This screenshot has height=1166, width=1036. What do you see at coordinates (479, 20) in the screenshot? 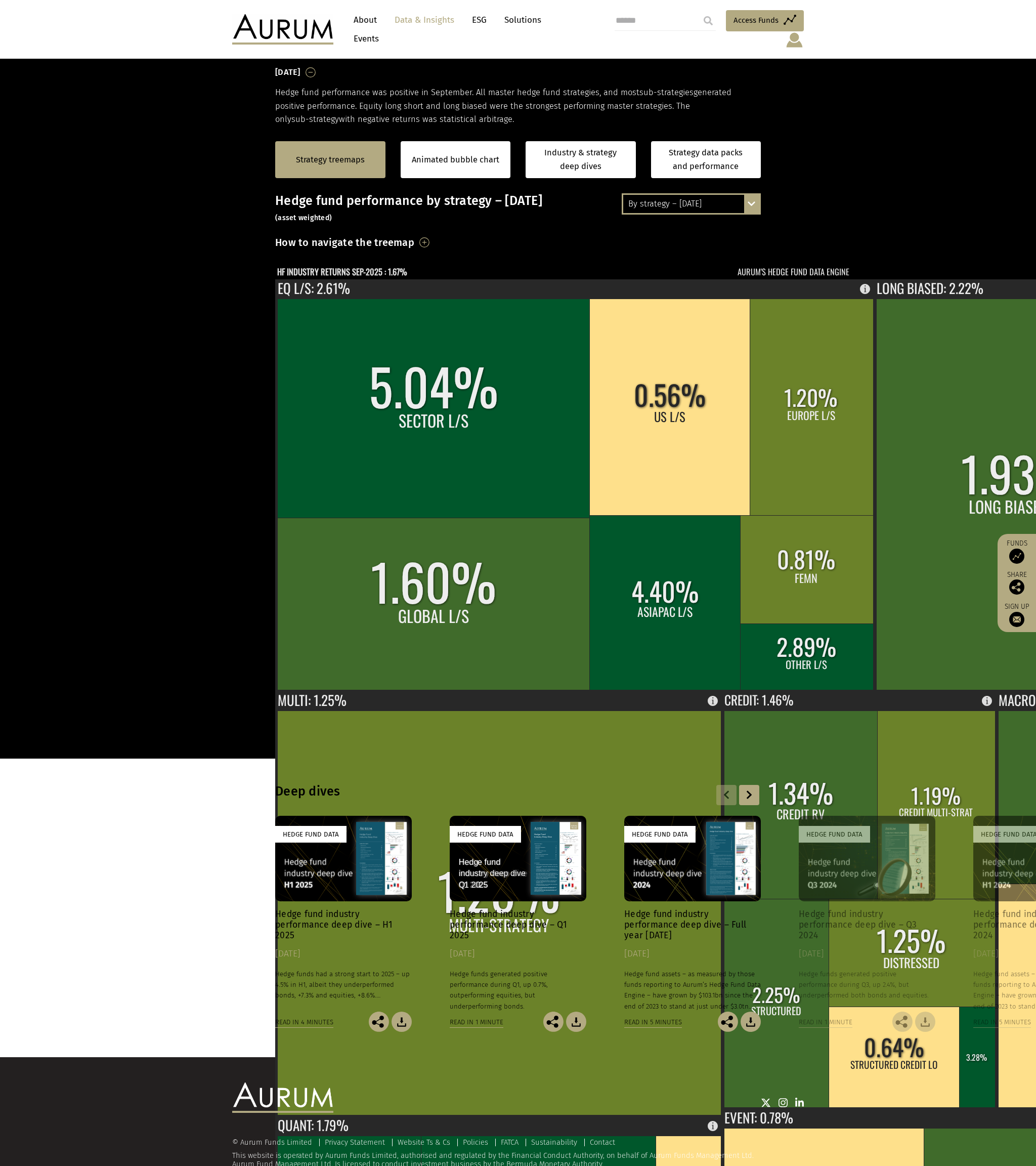
I see `a: ESG` at bounding box center [479, 20].